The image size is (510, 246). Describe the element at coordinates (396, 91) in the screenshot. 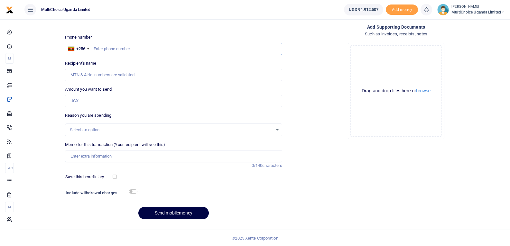

I see `div: Drag and drop files here or` at that location.